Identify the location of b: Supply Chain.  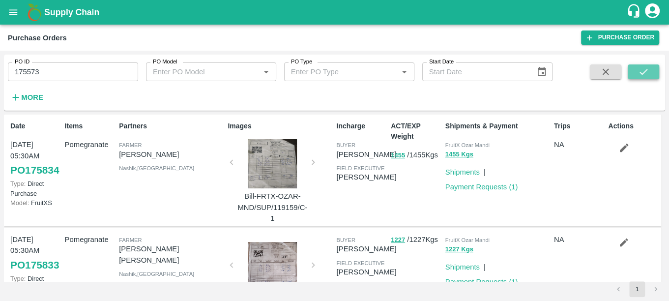
(72, 12).